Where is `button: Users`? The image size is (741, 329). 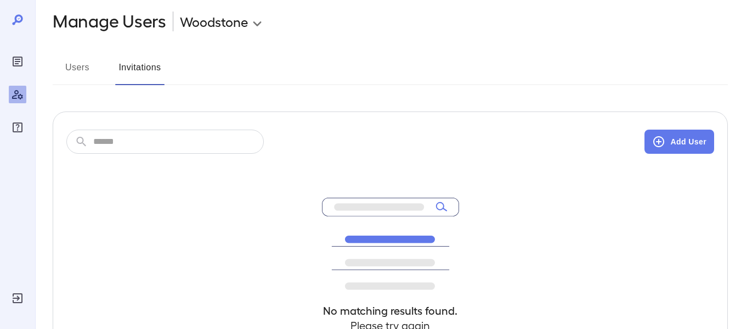 button: Users is located at coordinates (77, 72).